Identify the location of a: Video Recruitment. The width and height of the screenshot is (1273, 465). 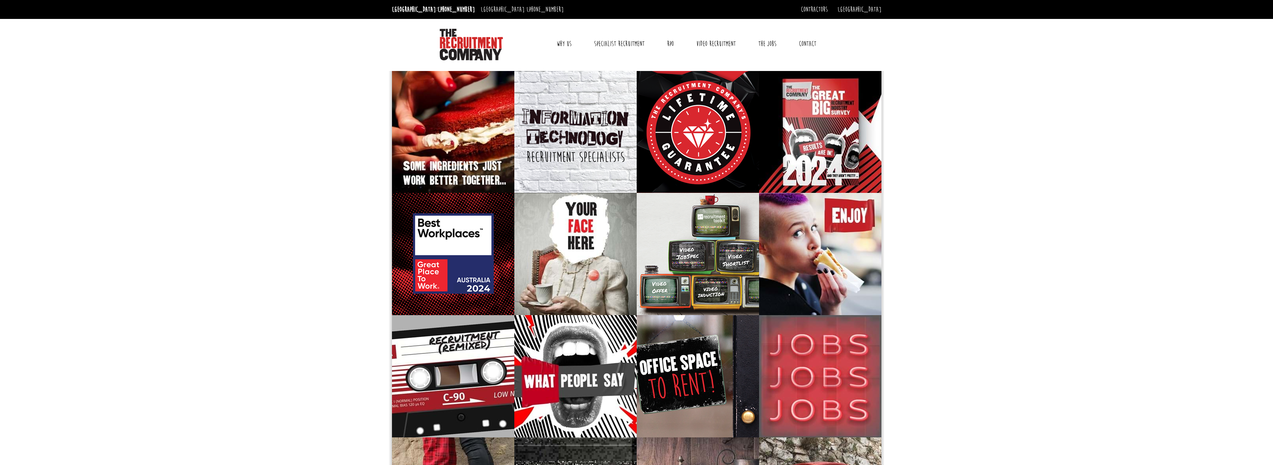
(716, 44).